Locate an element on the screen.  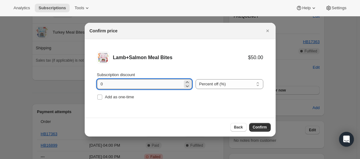
span: Subscriptions is located at coordinates (52, 8).